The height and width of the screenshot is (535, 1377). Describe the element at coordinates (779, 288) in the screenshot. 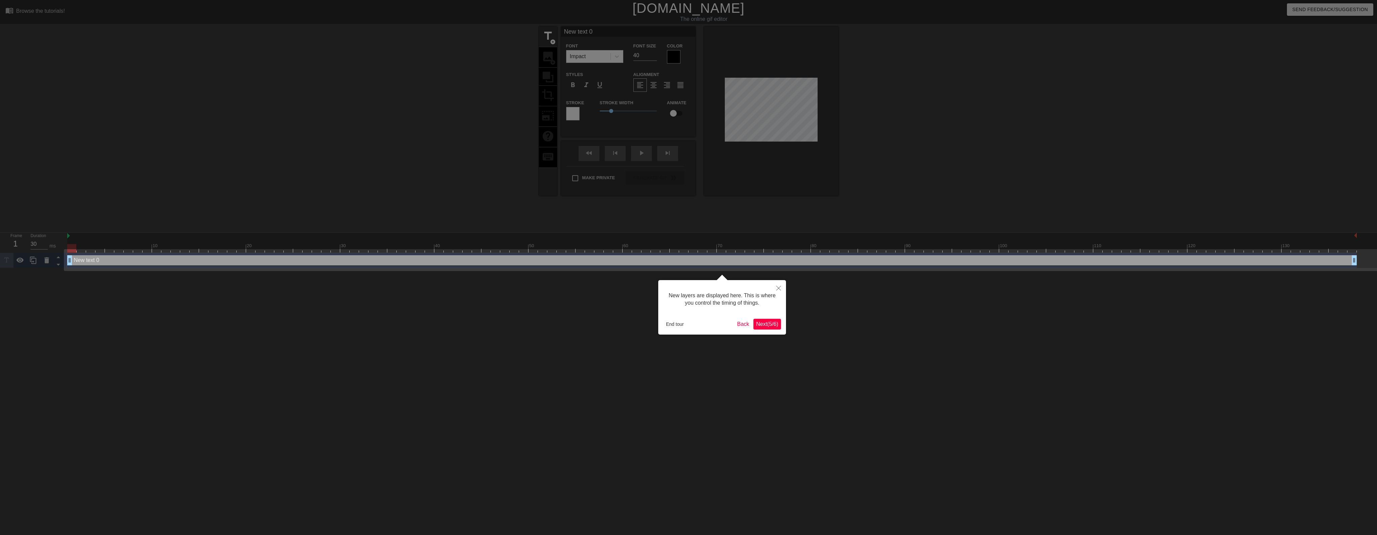

I see `button: Close` at that location.